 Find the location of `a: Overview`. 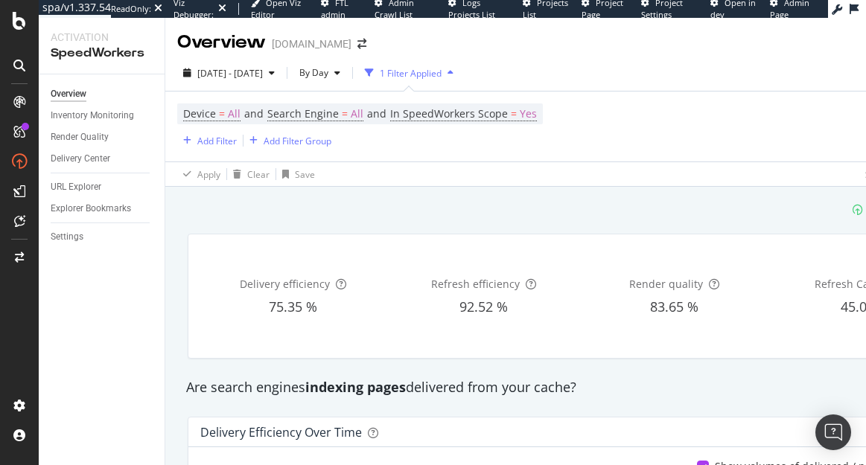

a: Overview is located at coordinates (102, 94).